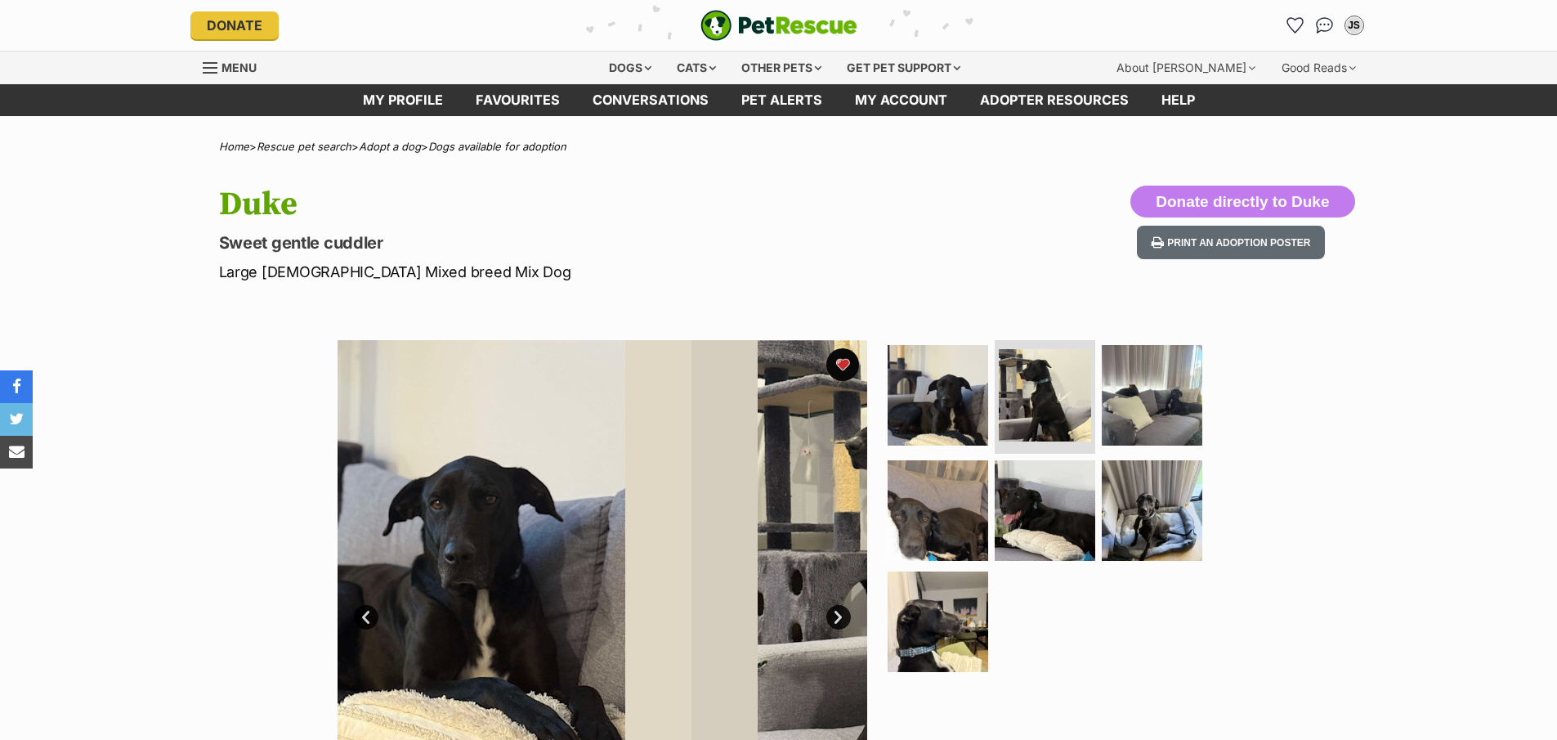  What do you see at coordinates (235, 66) in the screenshot?
I see `a: Menu` at bounding box center [235, 66].